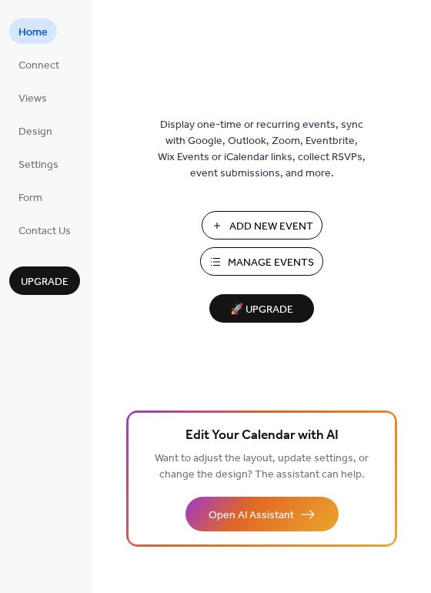  What do you see at coordinates (39, 163) in the screenshot?
I see `a: Settings` at bounding box center [39, 163].